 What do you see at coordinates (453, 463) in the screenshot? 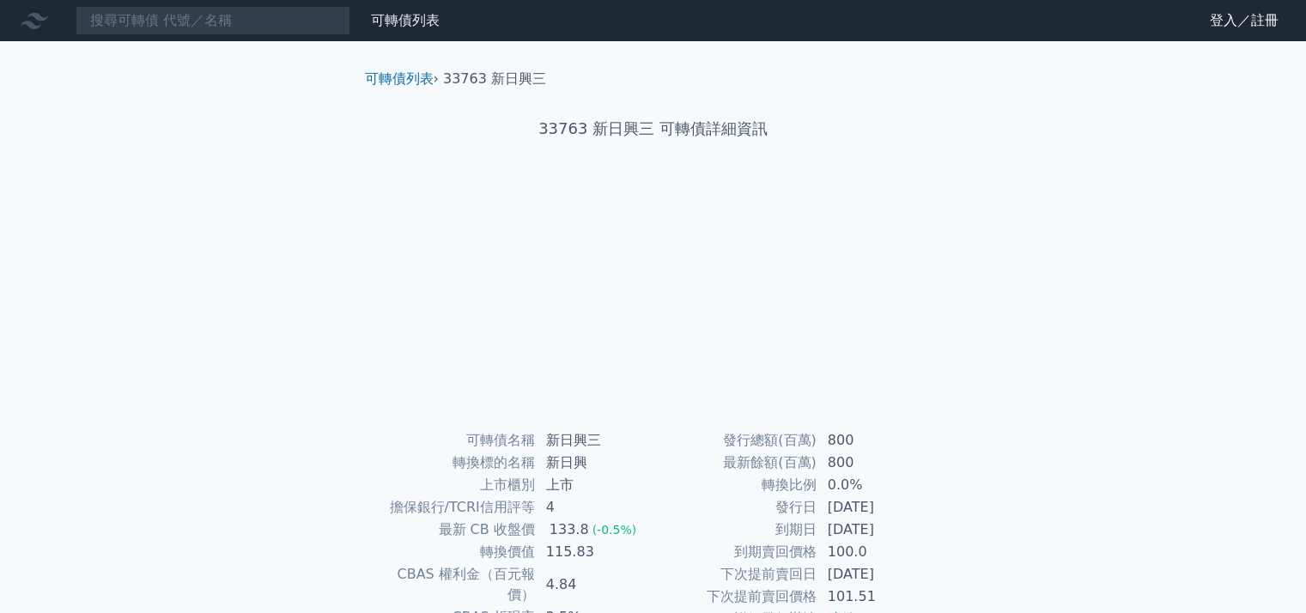
I see `td: 轉換標的名稱` at bounding box center [453, 463].